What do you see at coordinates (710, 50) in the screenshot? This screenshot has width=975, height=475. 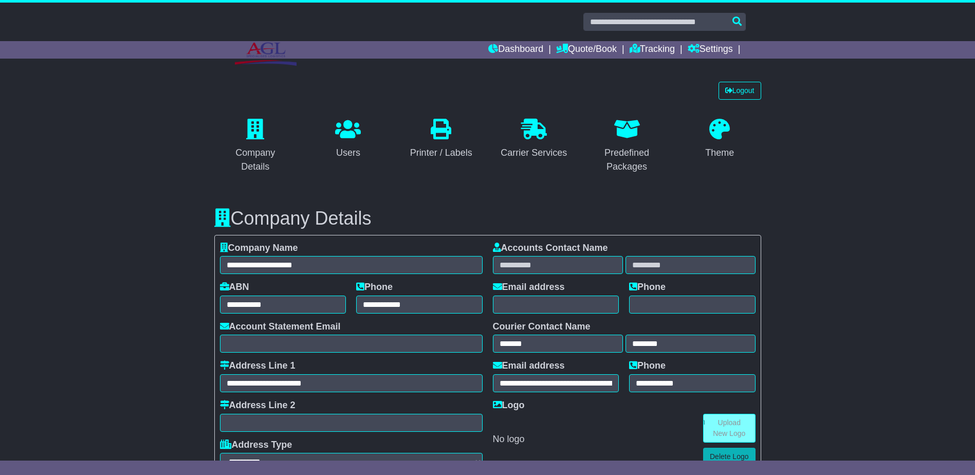 I see `a: Settings` at bounding box center [710, 50].